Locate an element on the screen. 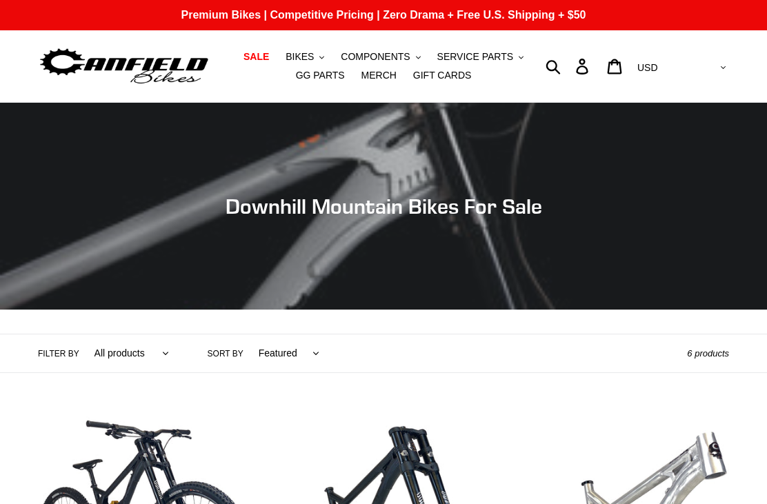 This screenshot has width=767, height=504. span: COMPONENTS is located at coordinates (375, 57).